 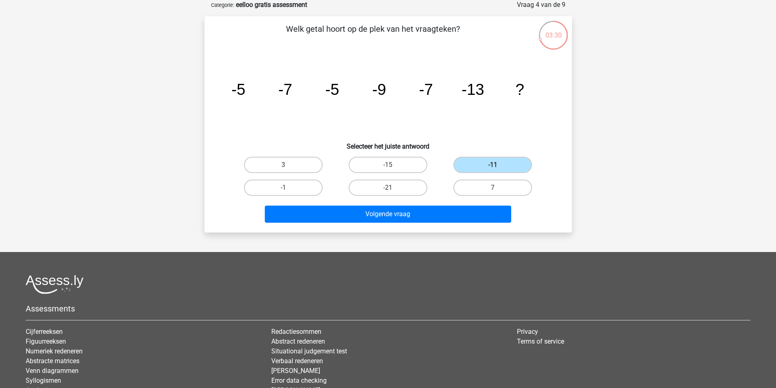 What do you see at coordinates (553, 30) in the screenshot?
I see `div: 03:30` at bounding box center [553, 30].